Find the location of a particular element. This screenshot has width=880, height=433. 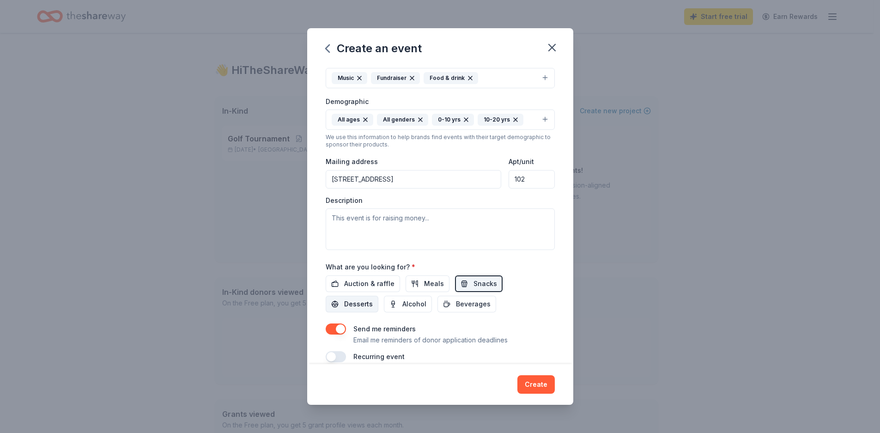

label: Apt/unit is located at coordinates (521, 162).